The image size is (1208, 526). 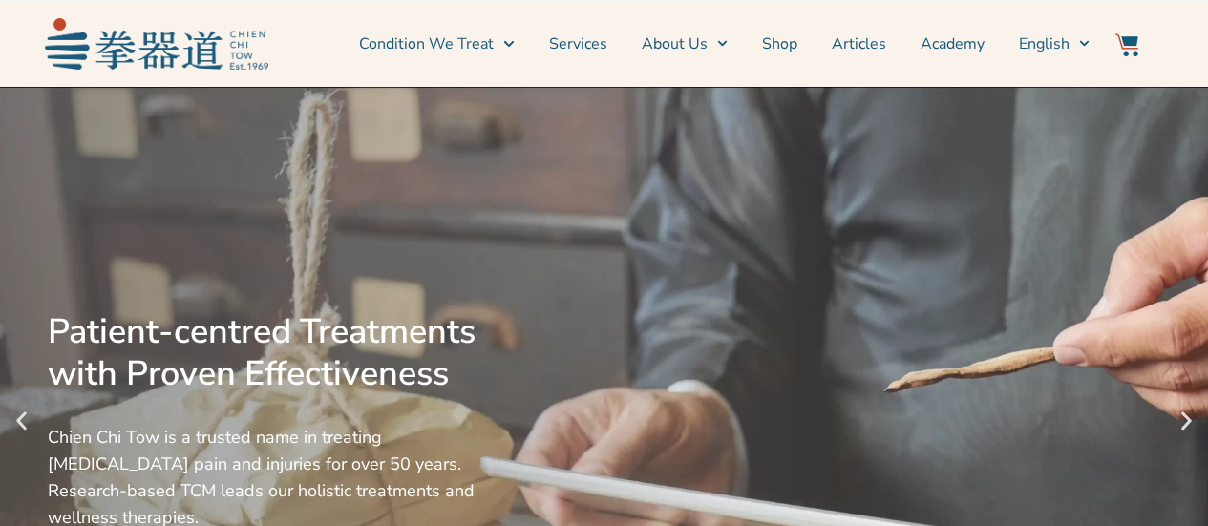 What do you see at coordinates (276, 353) in the screenshot?
I see `div: Patient-centred Treatments with Proven Effectiveness` at bounding box center [276, 353].